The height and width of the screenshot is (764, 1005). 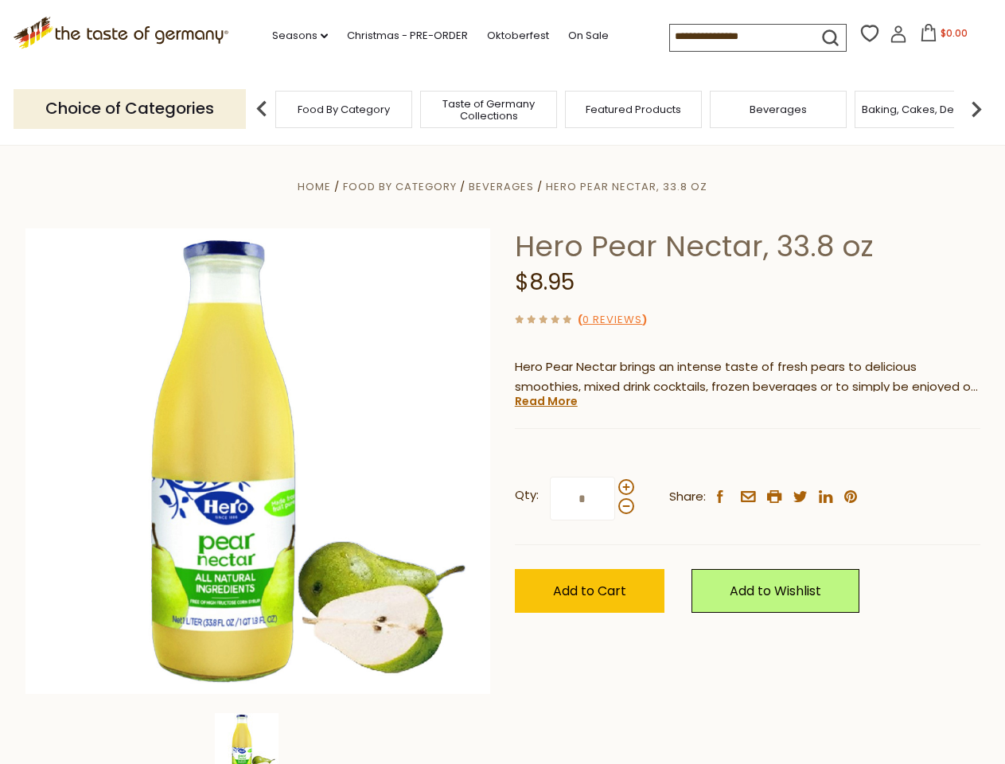 I want to click on span: Add to Cart, so click(x=590, y=591).